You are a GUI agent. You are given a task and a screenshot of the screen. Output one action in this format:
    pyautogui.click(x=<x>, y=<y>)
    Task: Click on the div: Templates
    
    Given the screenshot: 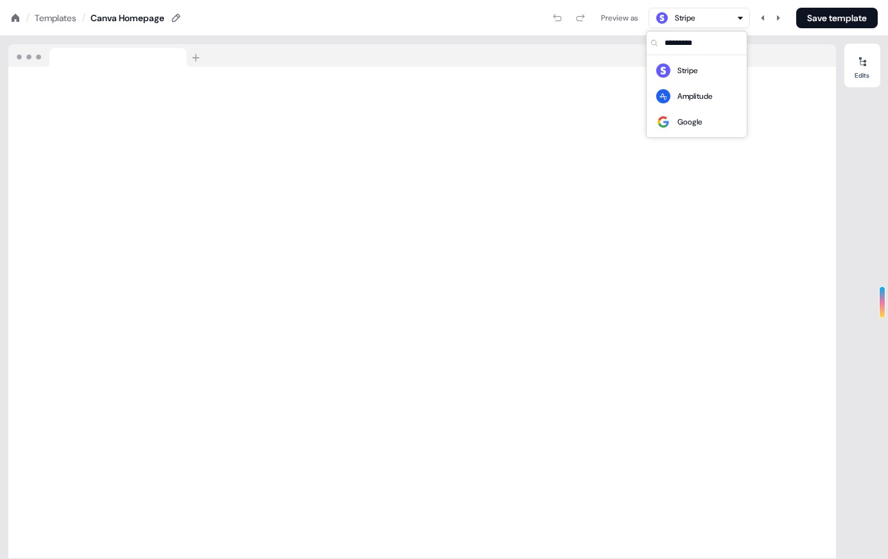 What is the action you would take?
    pyautogui.click(x=55, y=18)
    